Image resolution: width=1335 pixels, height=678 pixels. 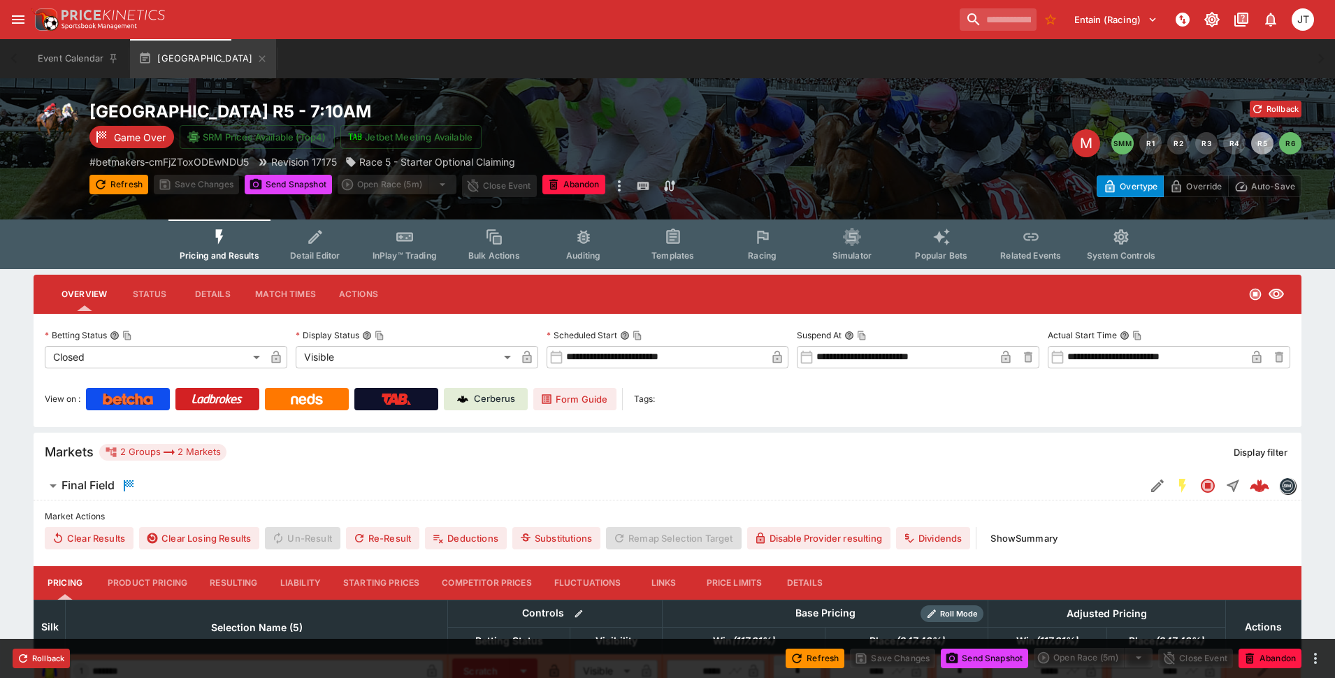 What do you see at coordinates (314, 255) in the screenshot?
I see `span: Detail Editor` at bounding box center [314, 255].